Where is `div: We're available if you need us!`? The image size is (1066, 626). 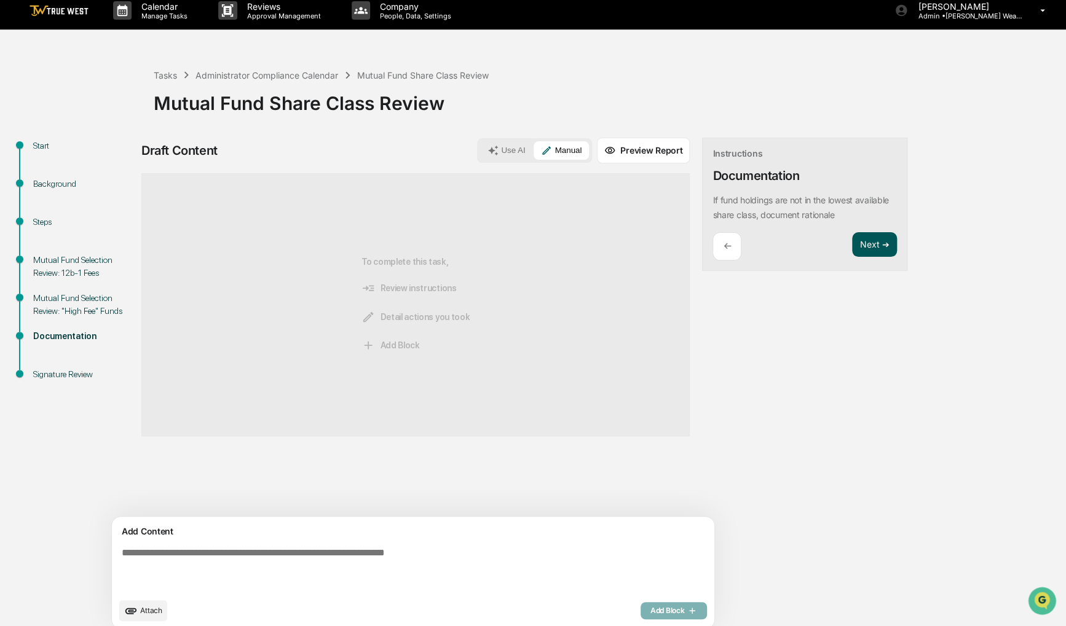 div: We're available if you need us! is located at coordinates (112, 111).